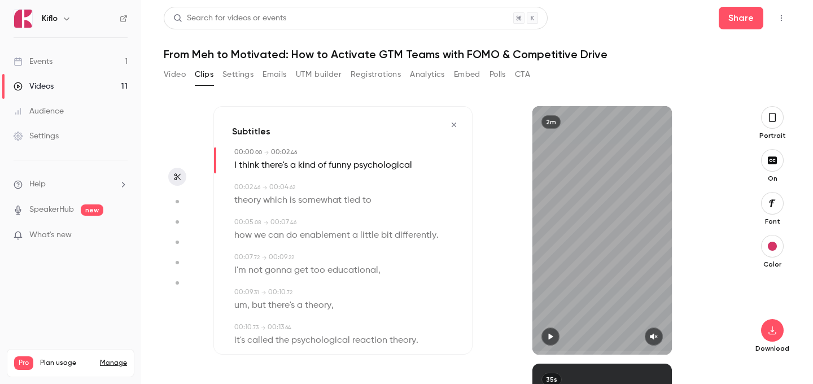 Image resolution: width=813 pixels, height=384 pixels. Describe the element at coordinates (279, 187) in the screenshot. I see `span: 00:04` at that location.